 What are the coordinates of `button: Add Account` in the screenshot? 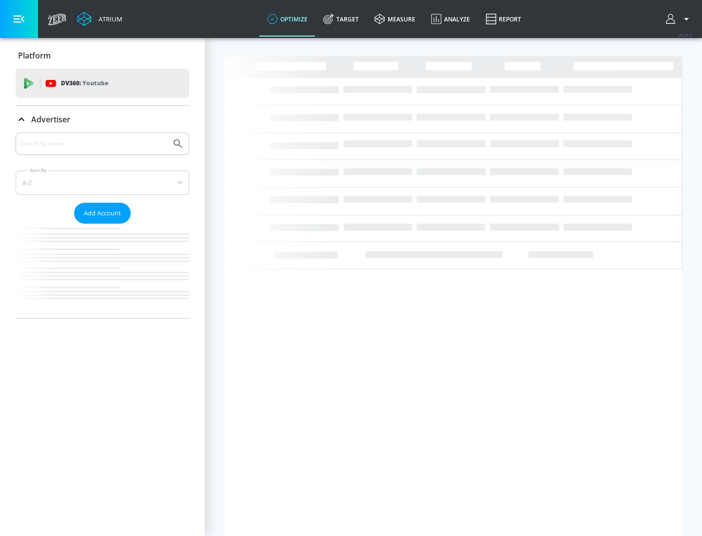 It's located at (102, 213).